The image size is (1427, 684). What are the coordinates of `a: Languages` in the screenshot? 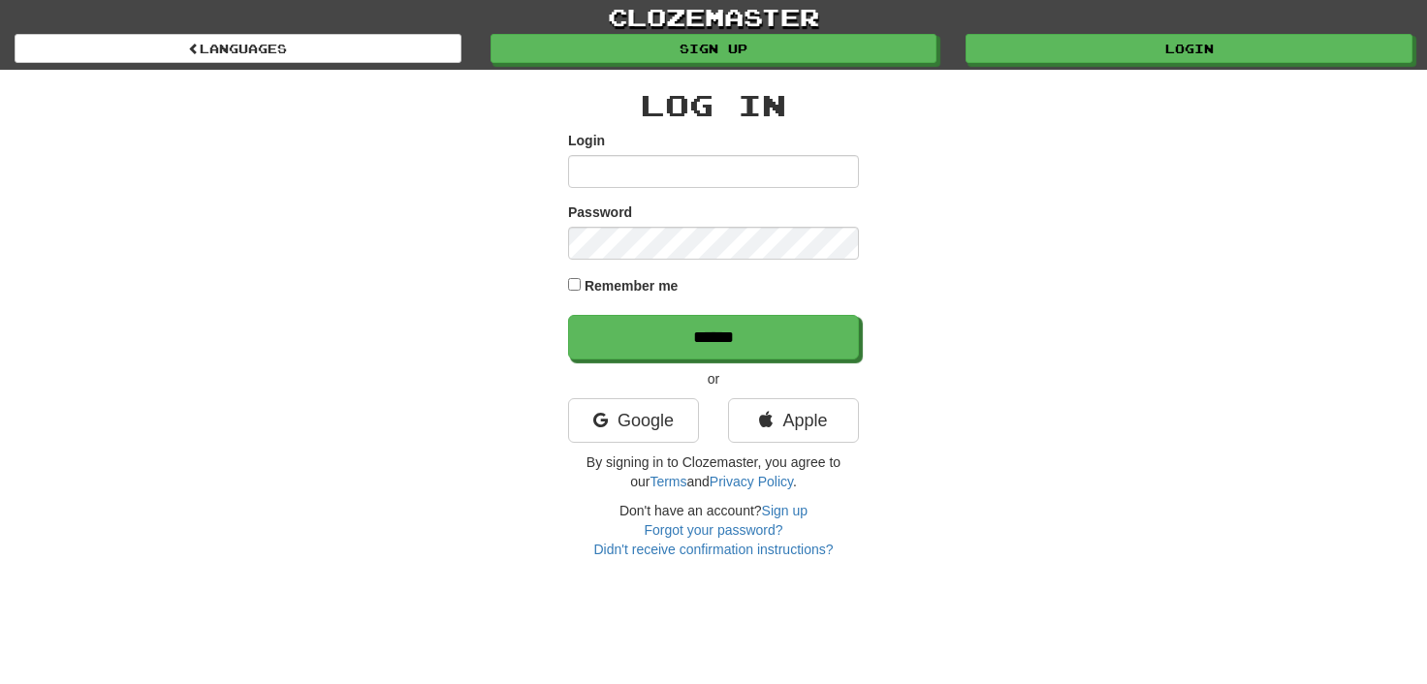 It's located at (237, 48).